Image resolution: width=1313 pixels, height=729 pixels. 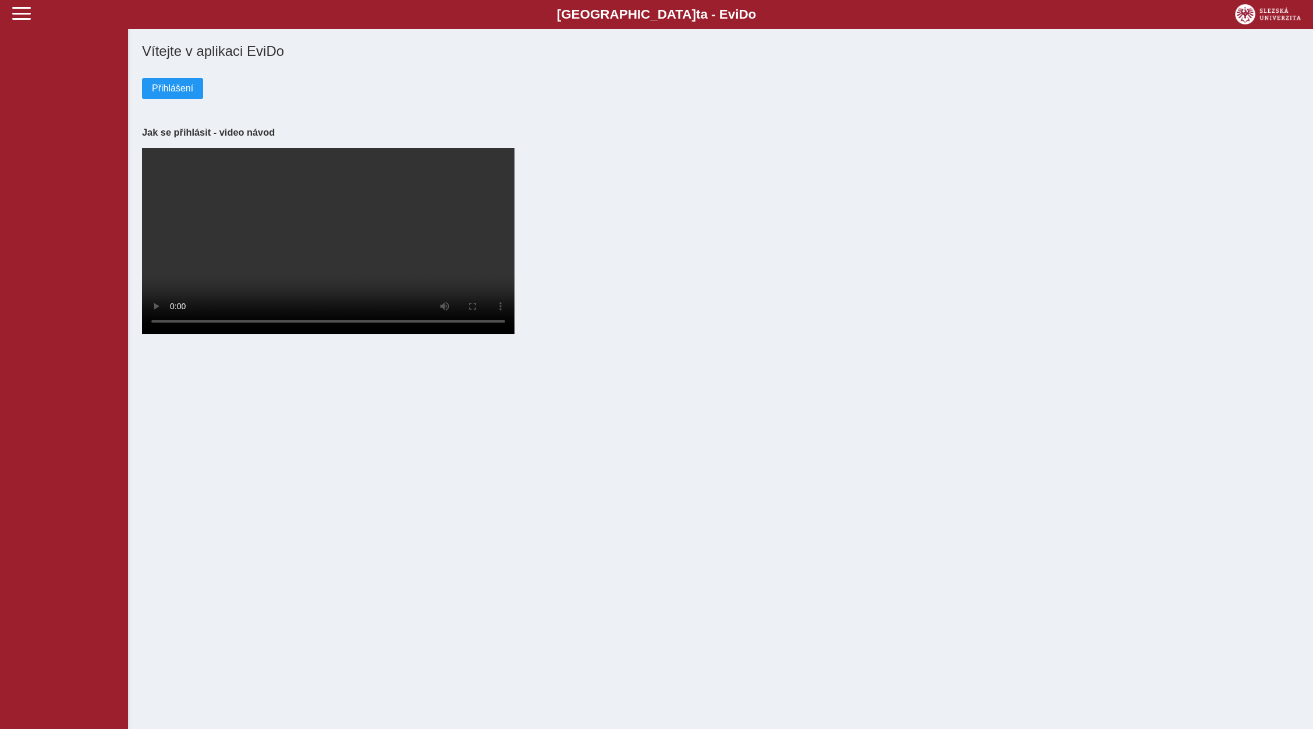 I want to click on span: Přihlášení, so click(x=172, y=88).